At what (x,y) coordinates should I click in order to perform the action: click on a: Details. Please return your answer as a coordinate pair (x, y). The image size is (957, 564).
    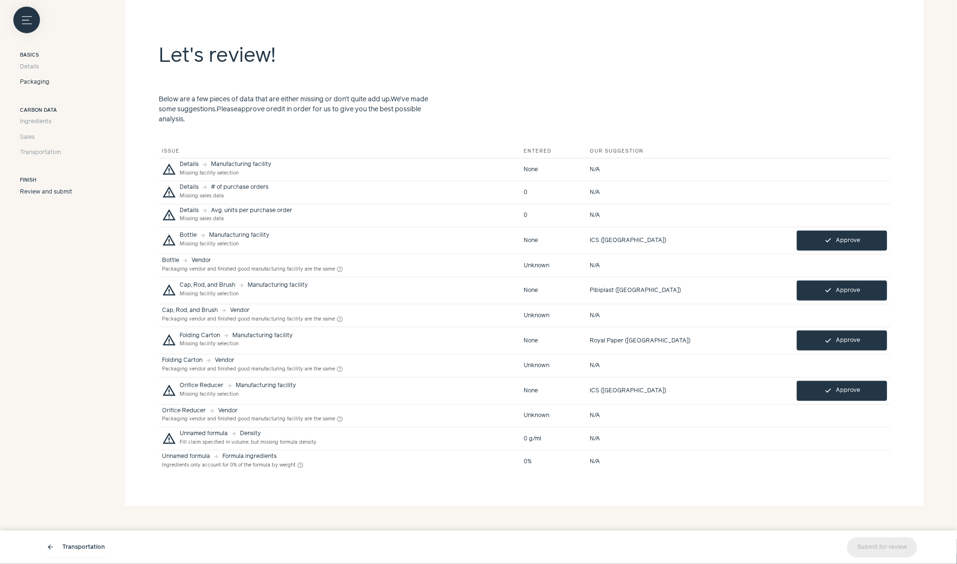
    Looking at the image, I should click on (46, 67).